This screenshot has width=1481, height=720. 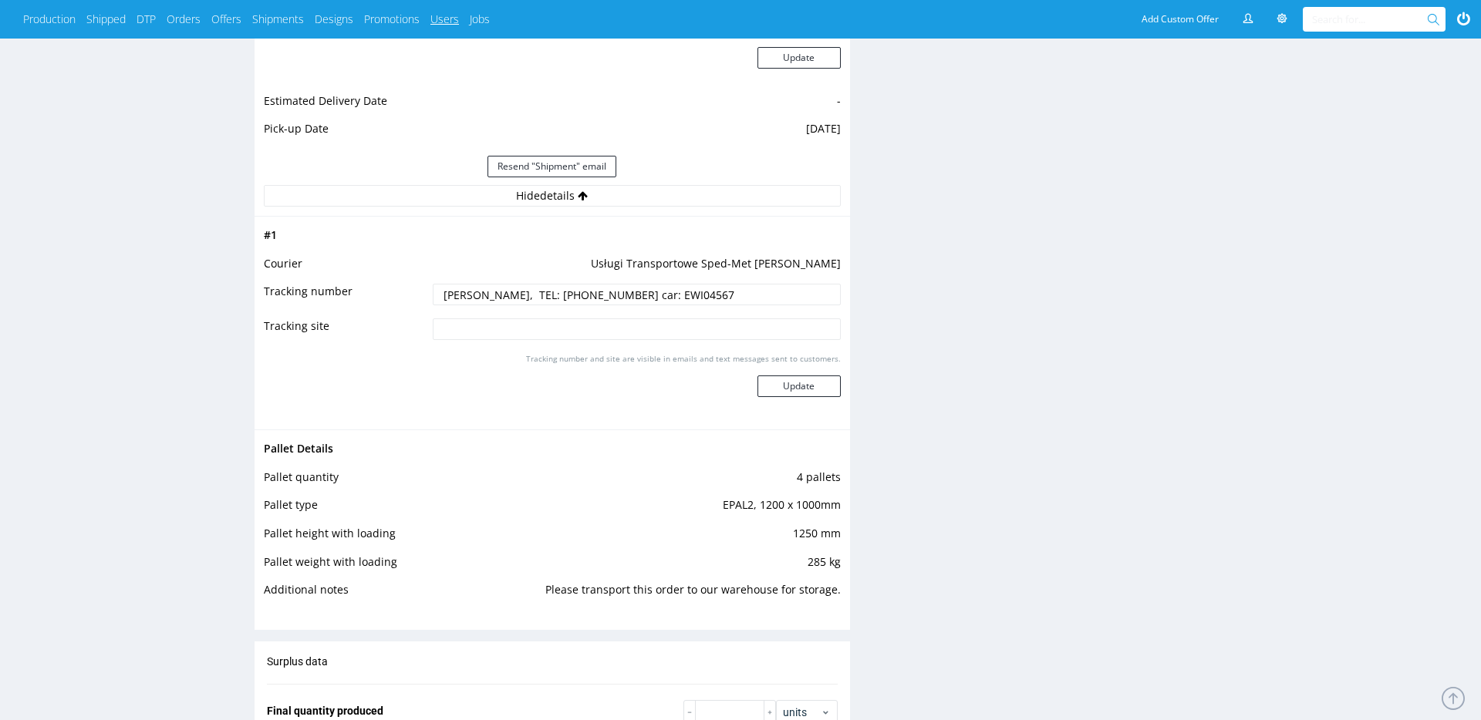 What do you see at coordinates (334, 19) in the screenshot?
I see `a: Designs` at bounding box center [334, 19].